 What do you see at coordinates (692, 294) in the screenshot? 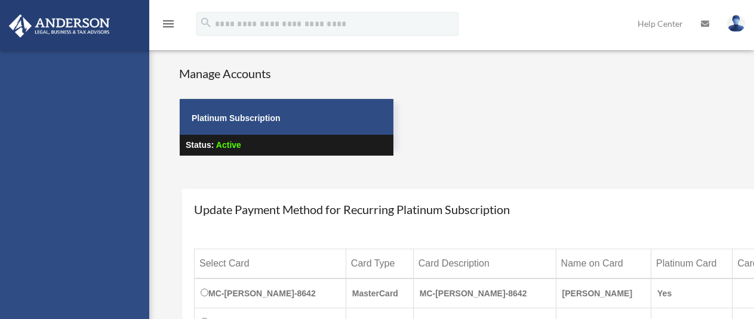
I see `td: Yes` at bounding box center [692, 294].